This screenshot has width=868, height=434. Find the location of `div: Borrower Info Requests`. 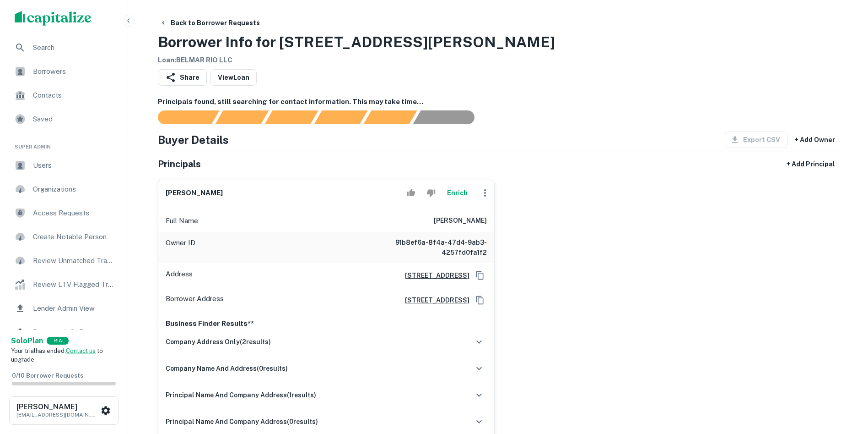

div: Borrower Info Requests is located at coordinates (64, 332).